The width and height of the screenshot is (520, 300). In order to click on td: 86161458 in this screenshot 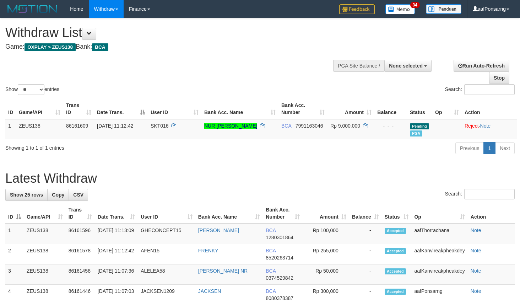, I will do `click(80, 274)`.